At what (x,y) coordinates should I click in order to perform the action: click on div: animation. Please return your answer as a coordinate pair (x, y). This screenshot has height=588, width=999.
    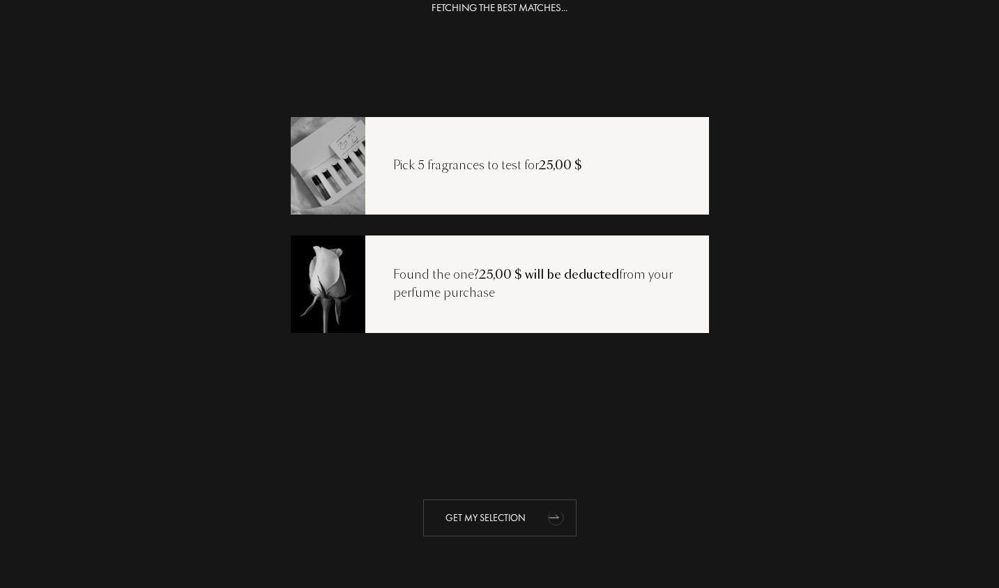
    Looking at the image, I should click on (556, 517).